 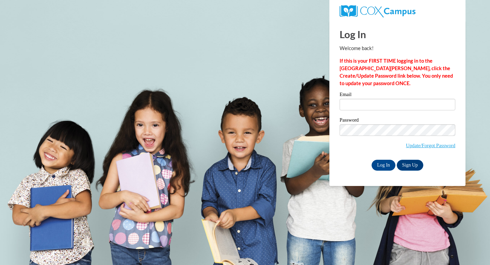 What do you see at coordinates (398, 95) in the screenshot?
I see `label: Email` at bounding box center [398, 95].